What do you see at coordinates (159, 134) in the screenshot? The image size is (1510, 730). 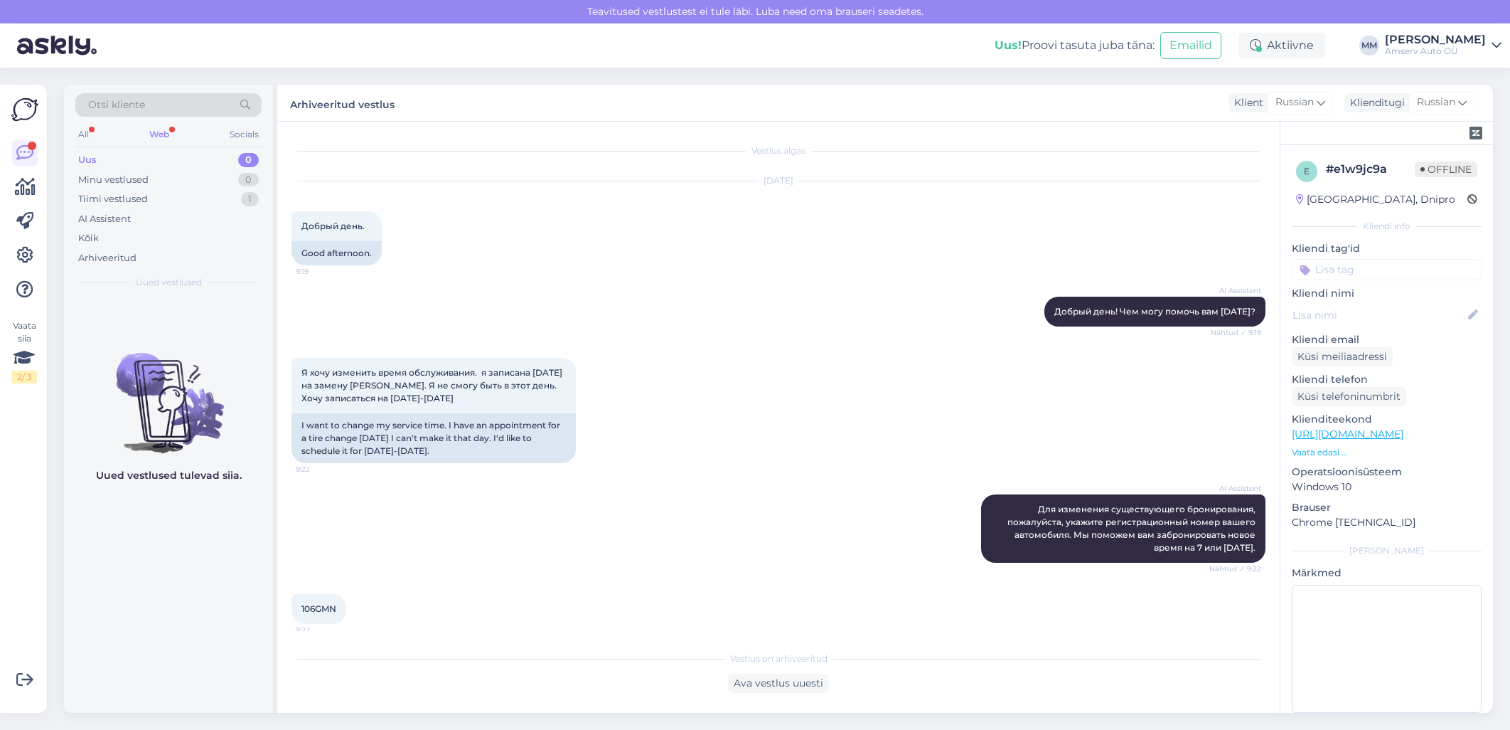 I see `div: Web` at bounding box center [159, 134].